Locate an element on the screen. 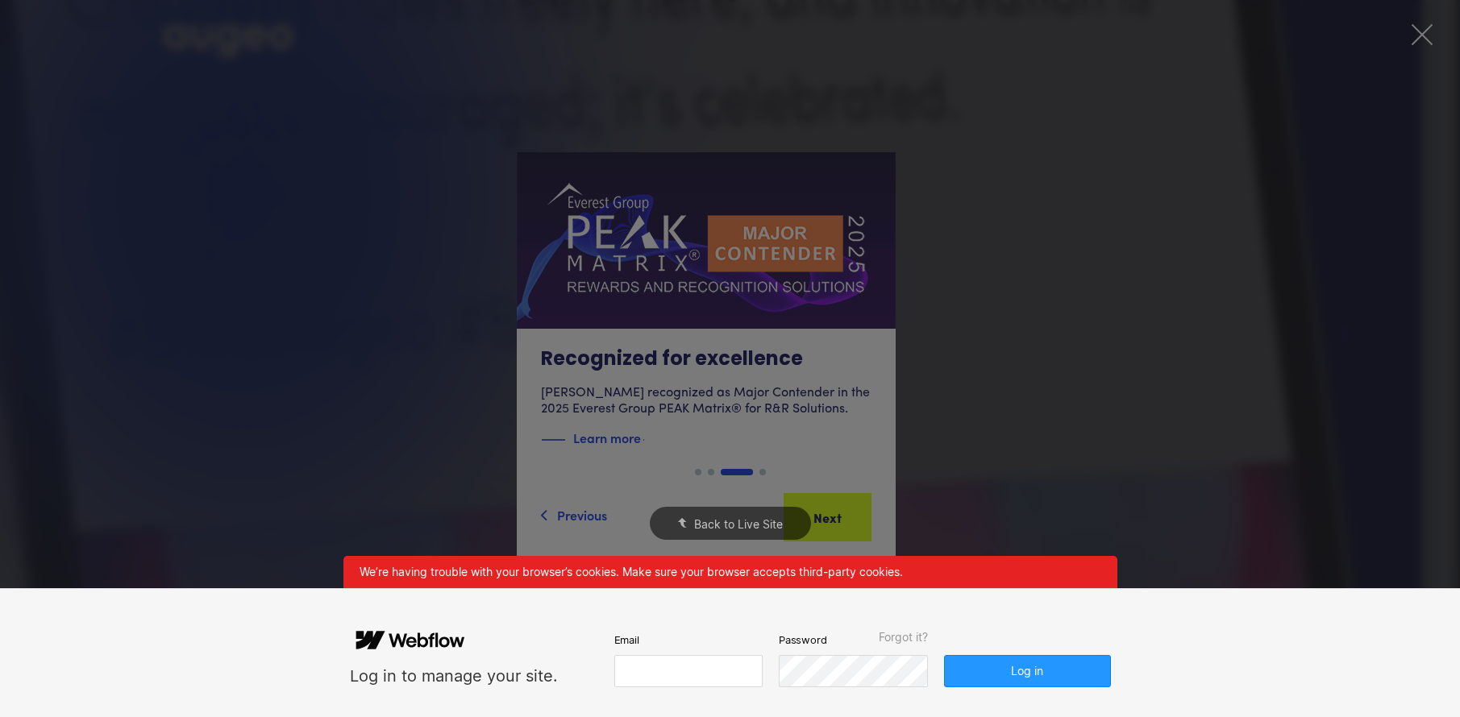 The image size is (1460, 717). div: Log in to manage your site. is located at coordinates (454, 676).